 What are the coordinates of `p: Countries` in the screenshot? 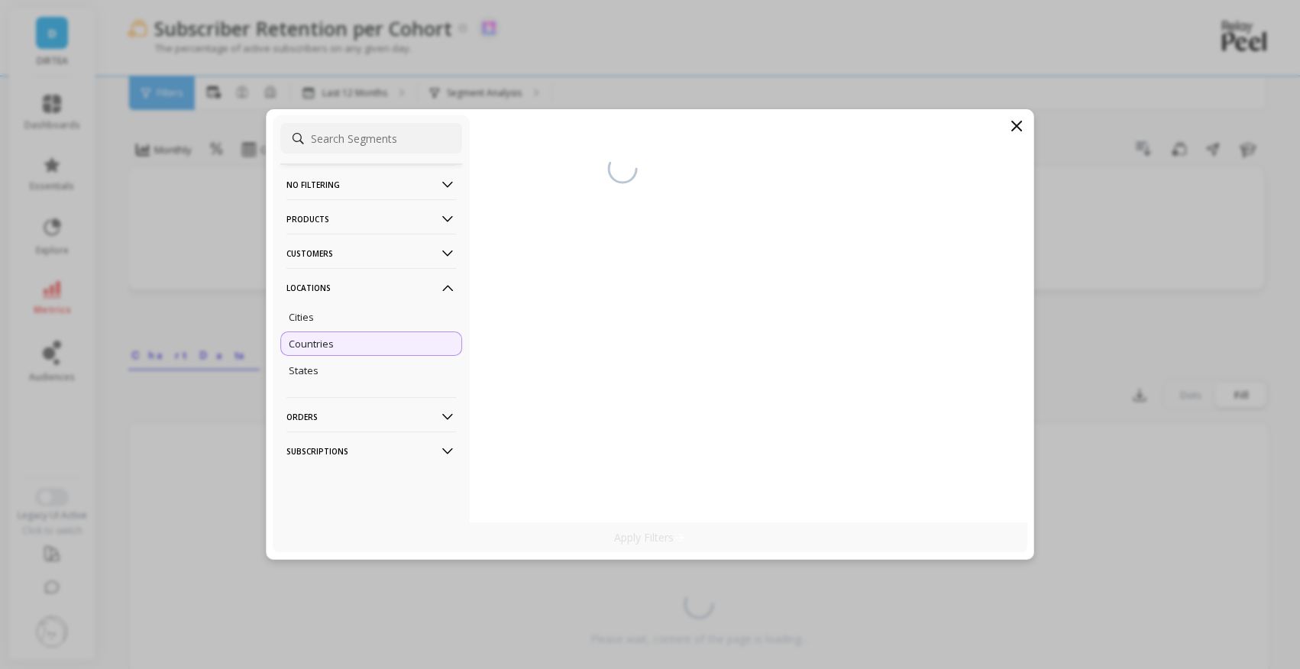 It's located at (311, 344).